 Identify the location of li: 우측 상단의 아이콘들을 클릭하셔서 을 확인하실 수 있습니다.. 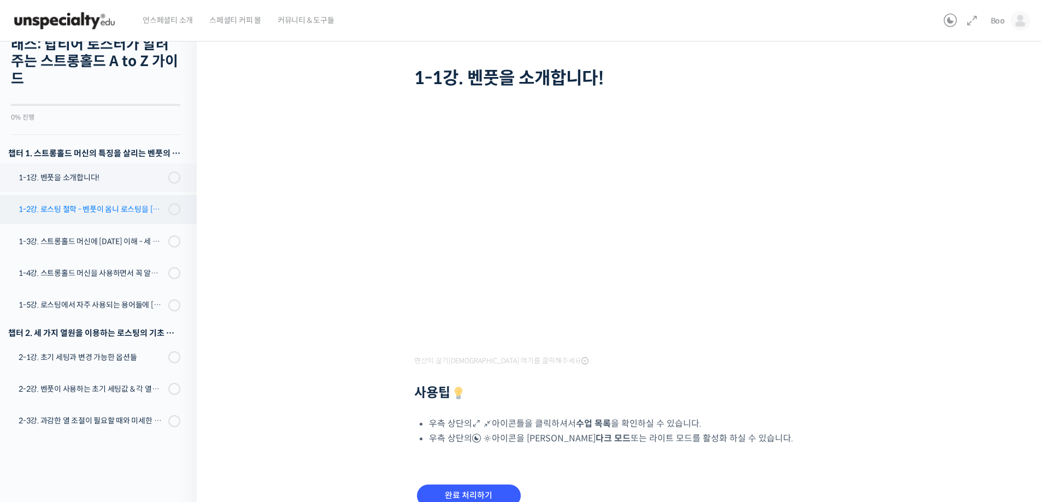
(629, 424).